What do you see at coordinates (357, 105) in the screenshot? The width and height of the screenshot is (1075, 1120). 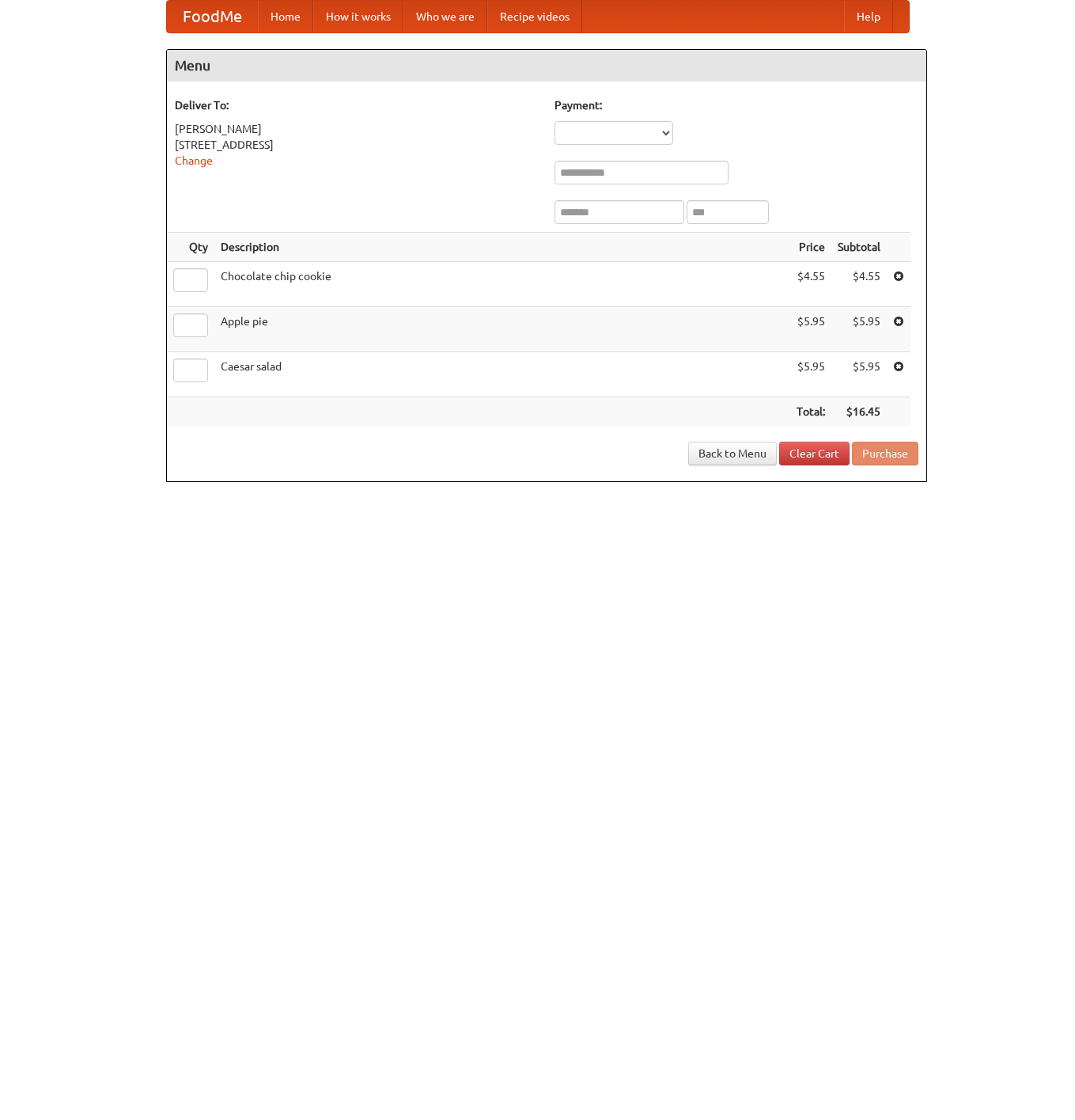 I see `h5: Deliver To:` at bounding box center [357, 105].